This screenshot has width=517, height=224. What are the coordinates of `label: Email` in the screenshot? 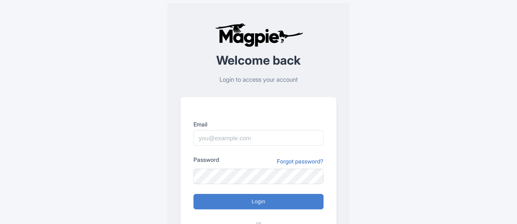 It's located at (258, 124).